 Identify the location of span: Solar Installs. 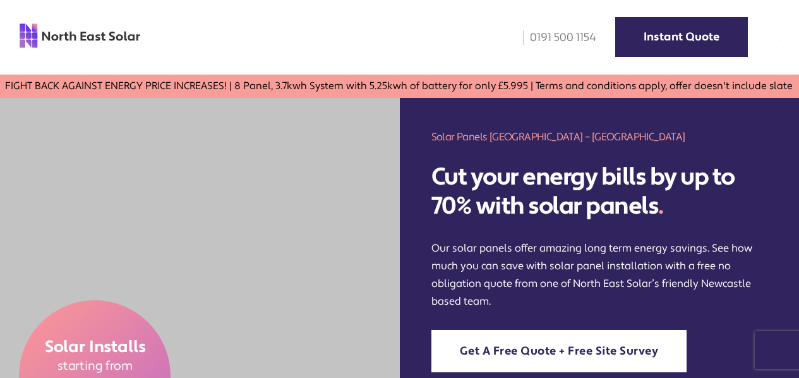
(95, 347).